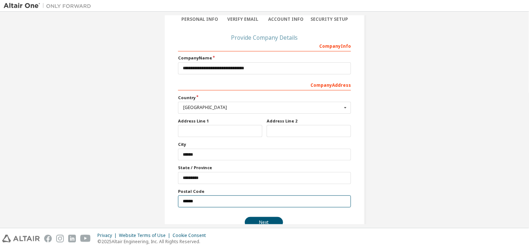 The width and height of the screenshot is (529, 249). I want to click on div: Privacy, so click(108, 236).